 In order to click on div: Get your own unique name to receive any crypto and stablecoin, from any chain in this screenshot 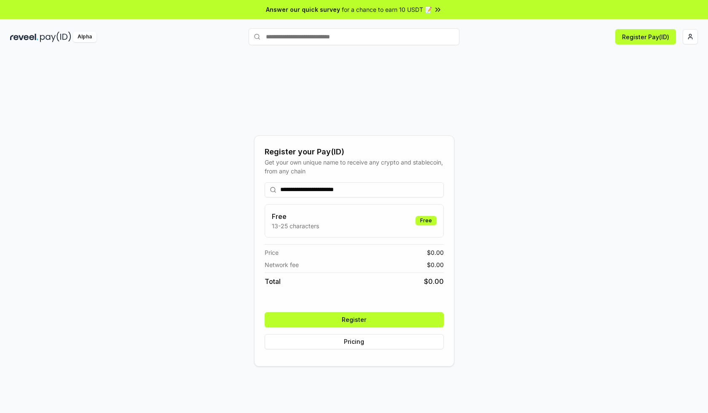, I will do `click(354, 167)`.